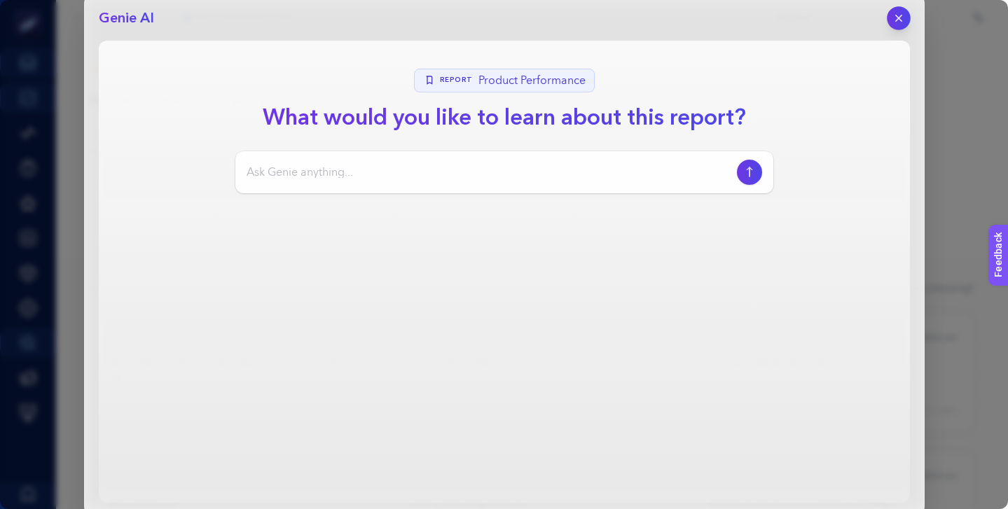  I want to click on h1: What would you like to learn about this report?, so click(504, 118).